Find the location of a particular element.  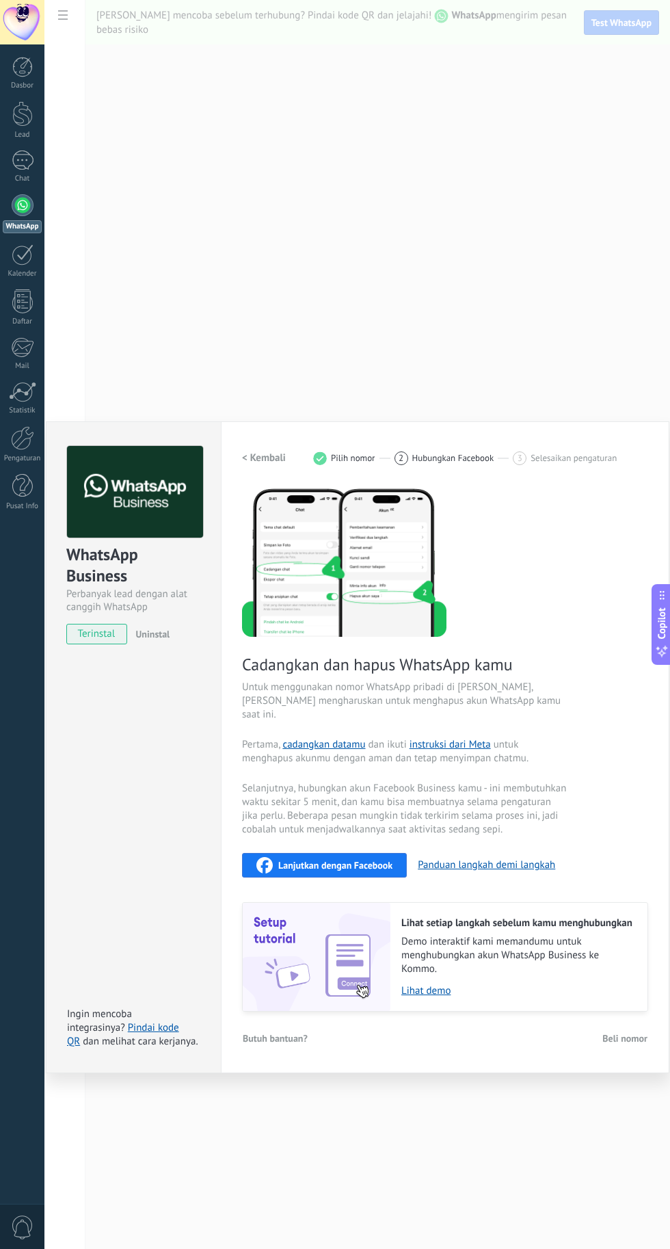

span: terinstal is located at coordinates (96, 634).